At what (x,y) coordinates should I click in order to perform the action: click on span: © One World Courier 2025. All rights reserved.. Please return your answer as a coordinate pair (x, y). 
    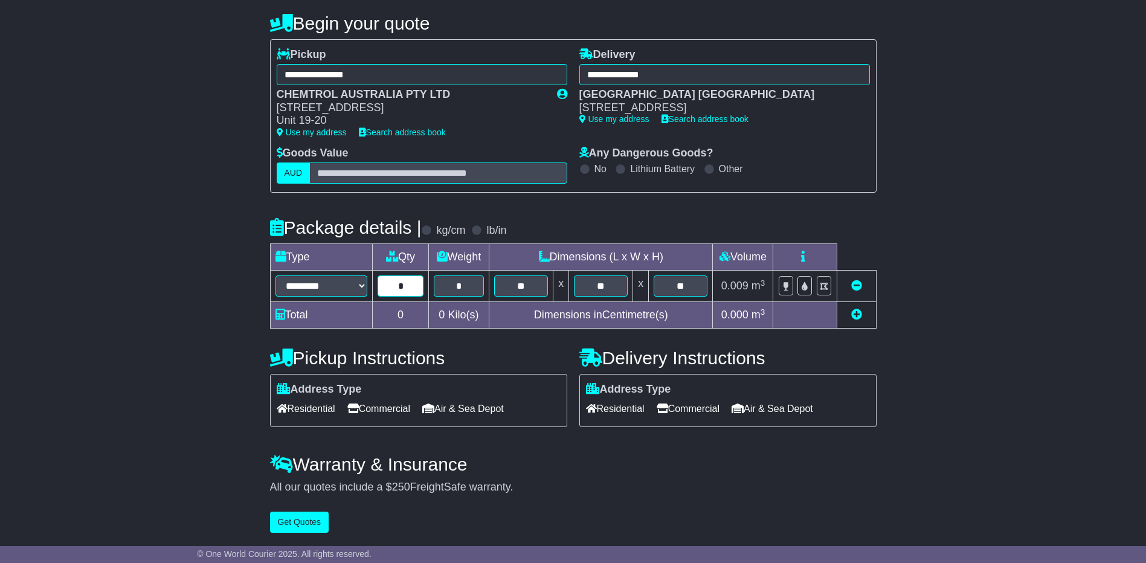
    Looking at the image, I should click on (284, 554).